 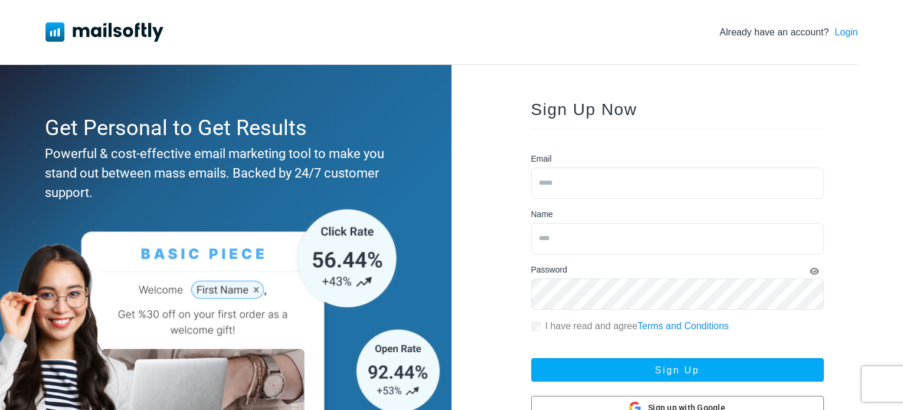 I want to click on a: Terms and Conditions, so click(x=683, y=326).